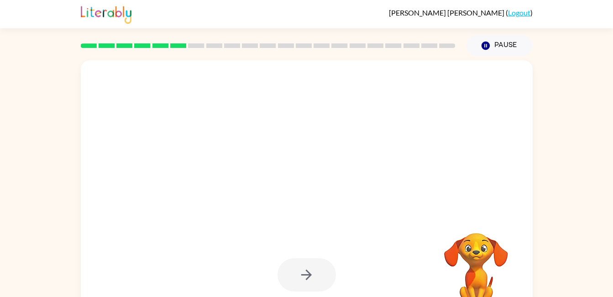 Image resolution: width=613 pixels, height=297 pixels. I want to click on img: Literably, so click(106, 14).